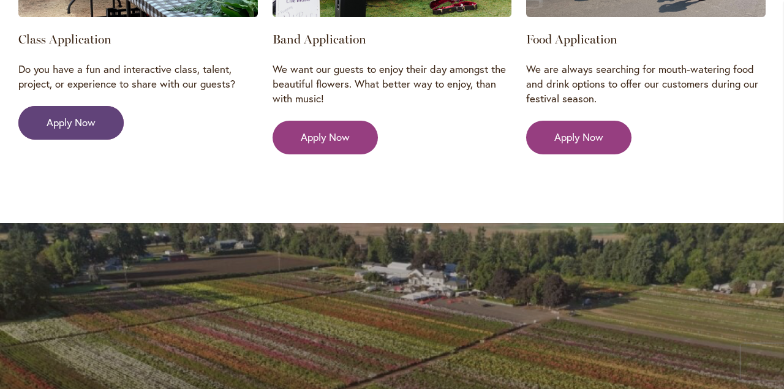 This screenshot has width=784, height=389. What do you see at coordinates (138, 39) in the screenshot?
I see `h3: Class Application` at bounding box center [138, 39].